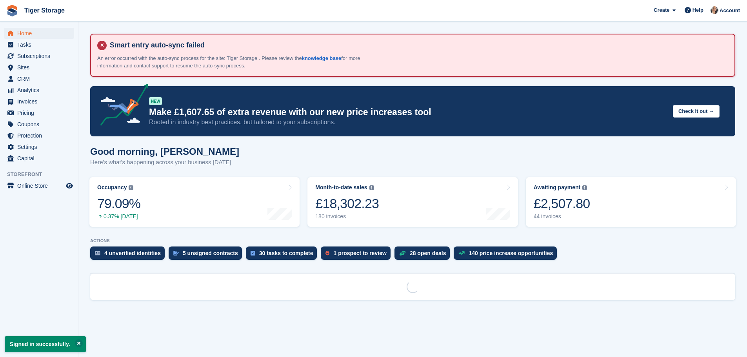 Image resolution: width=747 pixels, height=357 pixels. Describe the element at coordinates (129, 255) in the screenshot. I see `a: 4 unverified identities` at that location.